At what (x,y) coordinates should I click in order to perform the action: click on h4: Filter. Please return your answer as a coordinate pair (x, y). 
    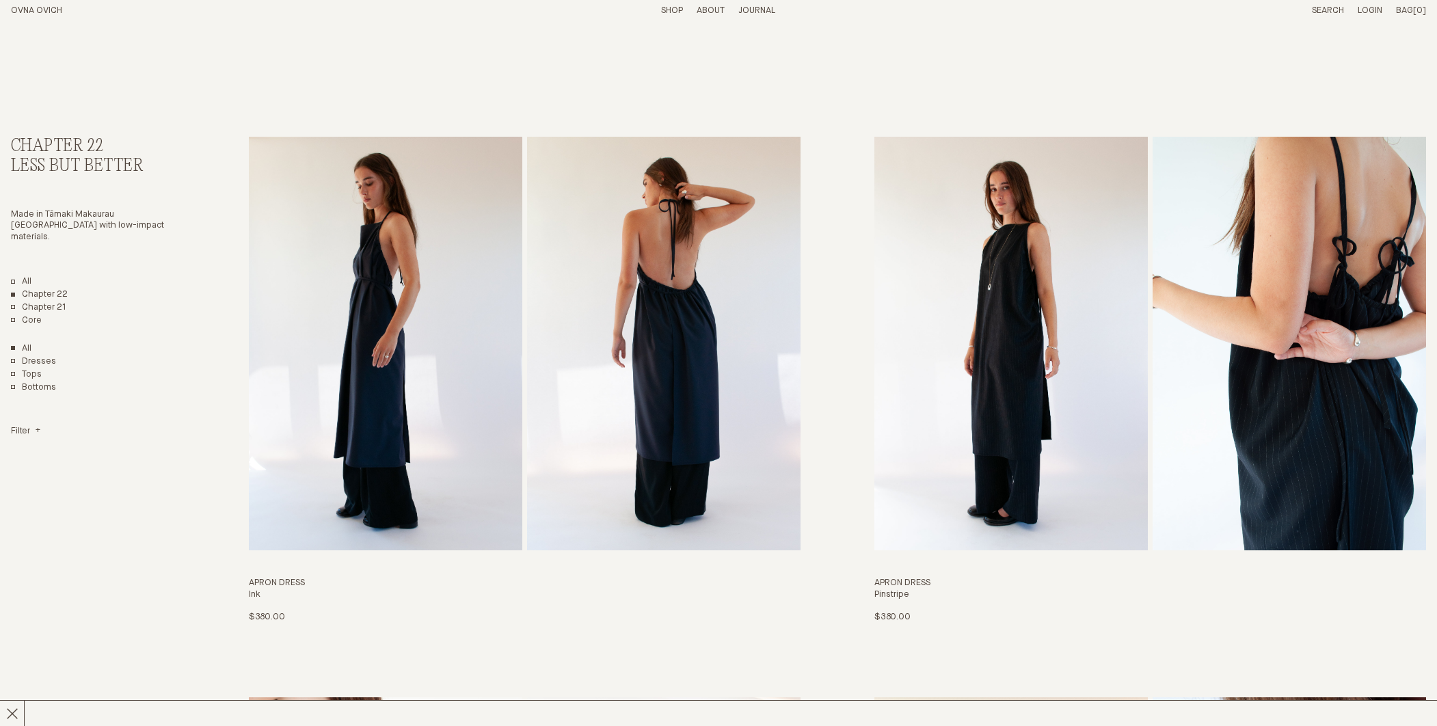
    Looking at the image, I should click on (25, 431).